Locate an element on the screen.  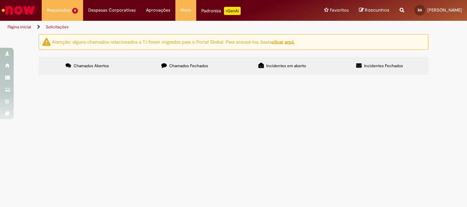
a: Solicitações is located at coordinates (57, 27).